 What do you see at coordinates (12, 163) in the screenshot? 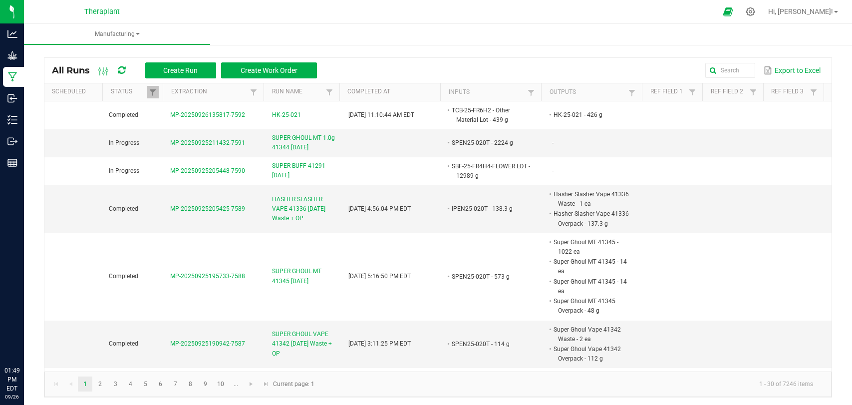
I see `inline-svg: Reports` at bounding box center [12, 163].